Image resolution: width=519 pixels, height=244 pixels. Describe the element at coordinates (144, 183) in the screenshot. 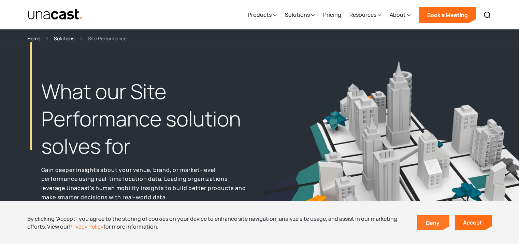

I see `p: Gain deeper insights about your venue, brand, or market-level performance using real-time locatio...` at that location.